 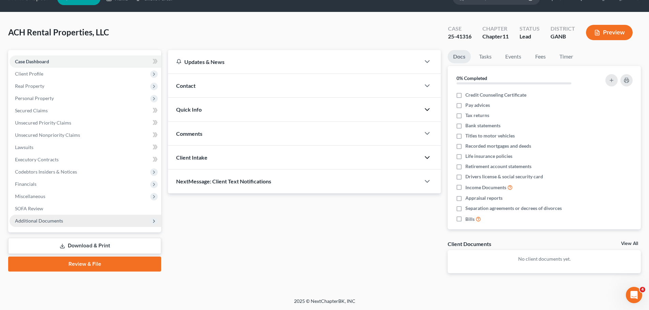 What do you see at coordinates (496, 95) in the screenshot?
I see `span: Credit Counseling Certificate` at bounding box center [496, 95].